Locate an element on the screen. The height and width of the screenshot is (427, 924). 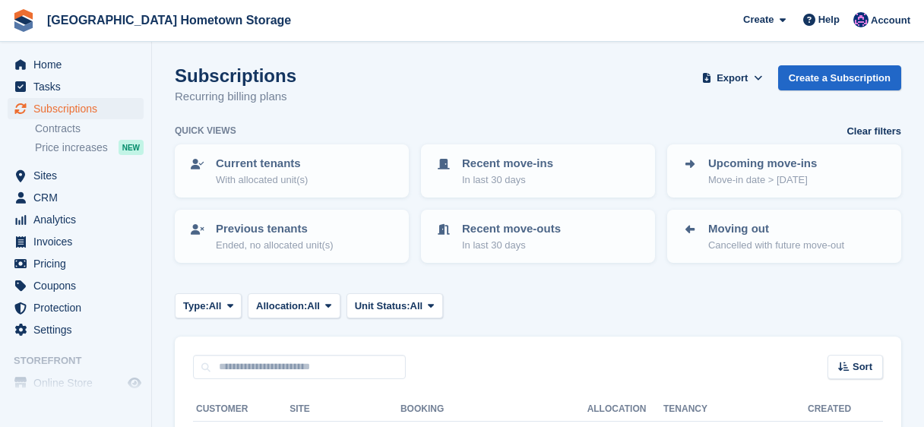
button: Allocation: All is located at coordinates (294, 305).